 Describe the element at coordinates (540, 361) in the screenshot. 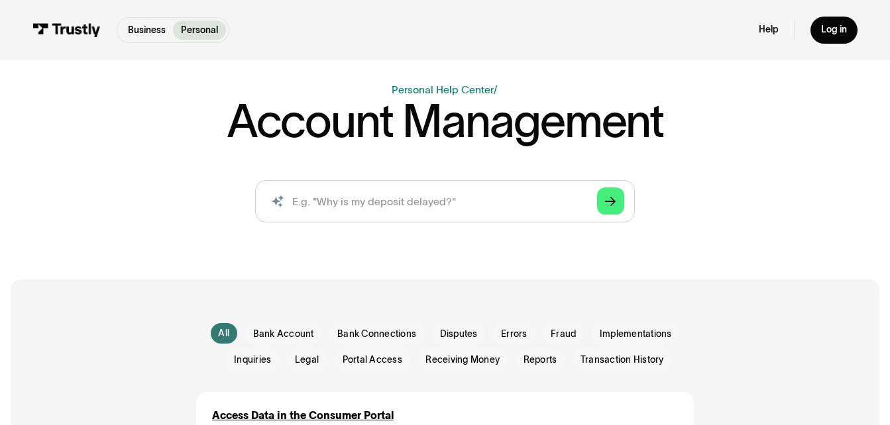

I see `span: Reports` at that location.